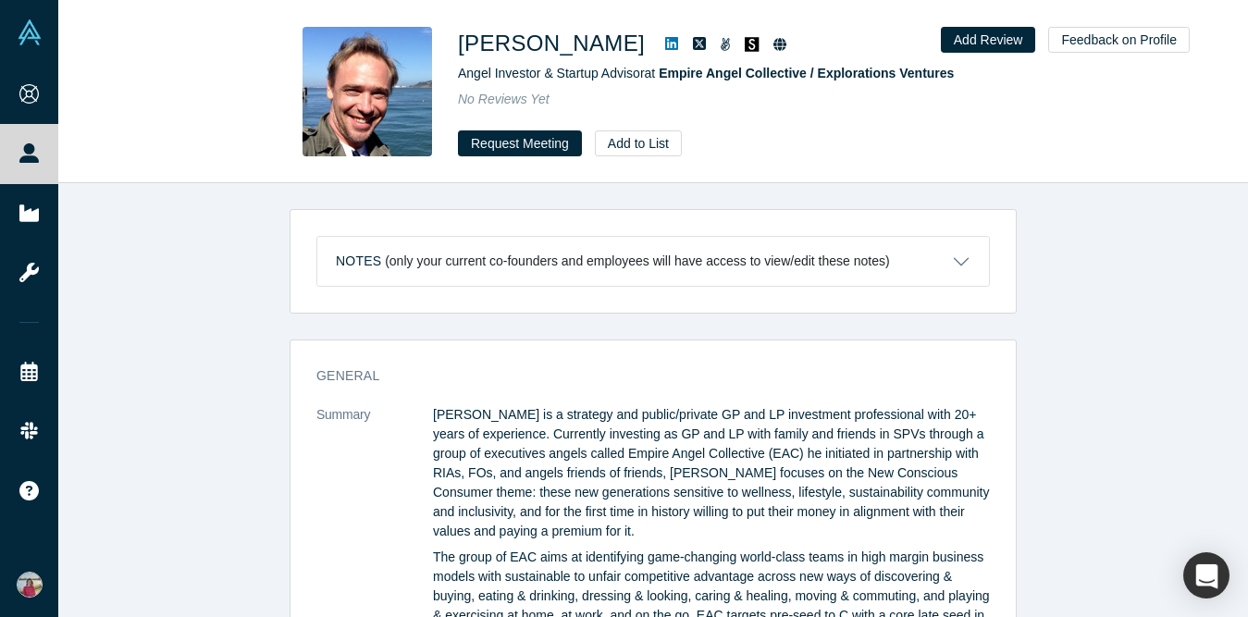  I want to click on button: Feedback on Profile, so click(1119, 40).